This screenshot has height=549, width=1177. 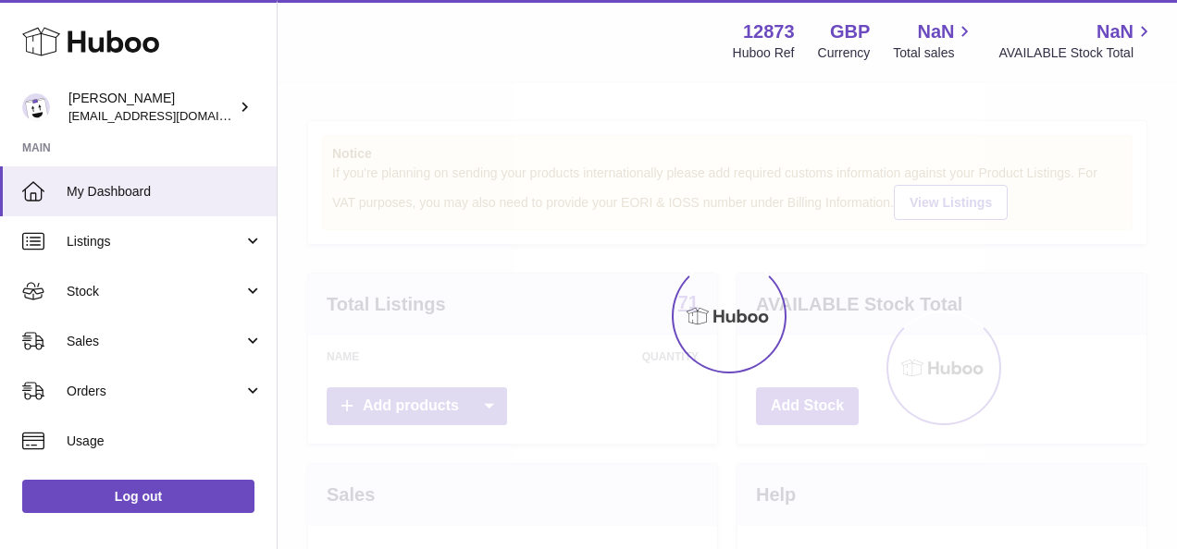 I want to click on span: Total sales, so click(x=933, y=53).